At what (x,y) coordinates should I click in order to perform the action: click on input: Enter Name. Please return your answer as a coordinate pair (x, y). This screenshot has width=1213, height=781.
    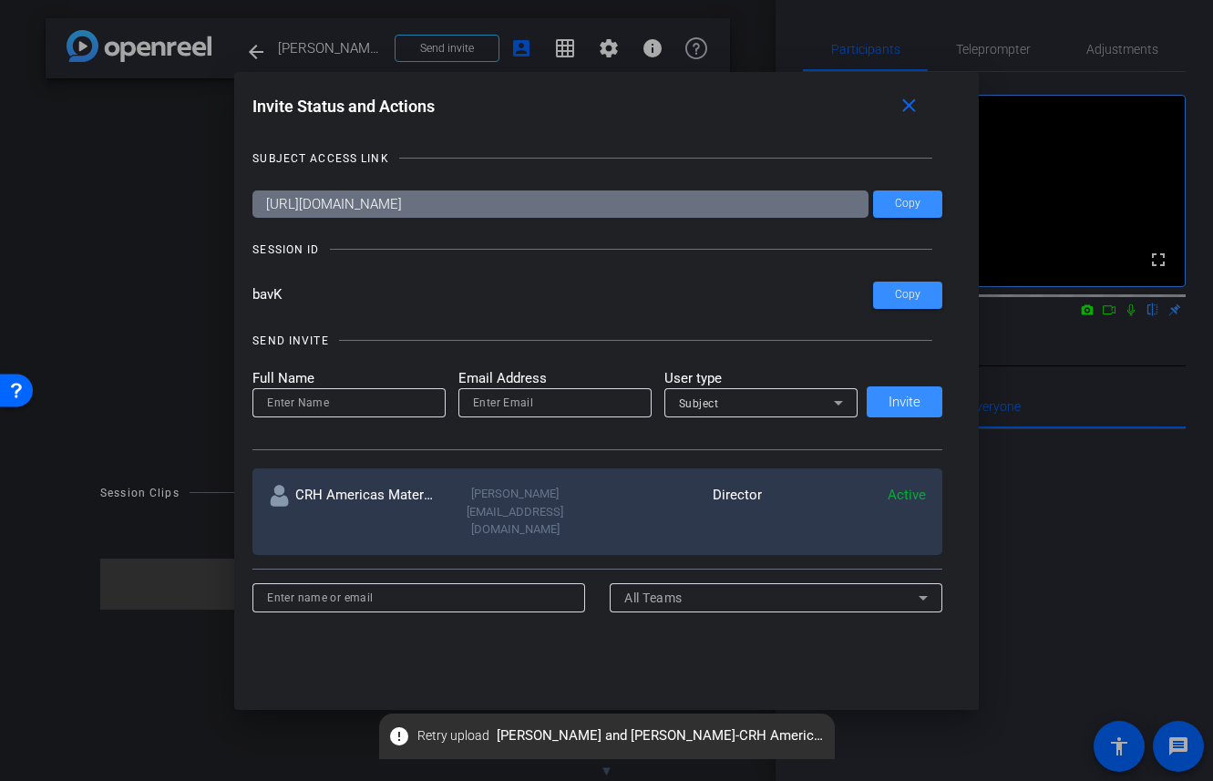
    Looking at the image, I should click on (349, 403).